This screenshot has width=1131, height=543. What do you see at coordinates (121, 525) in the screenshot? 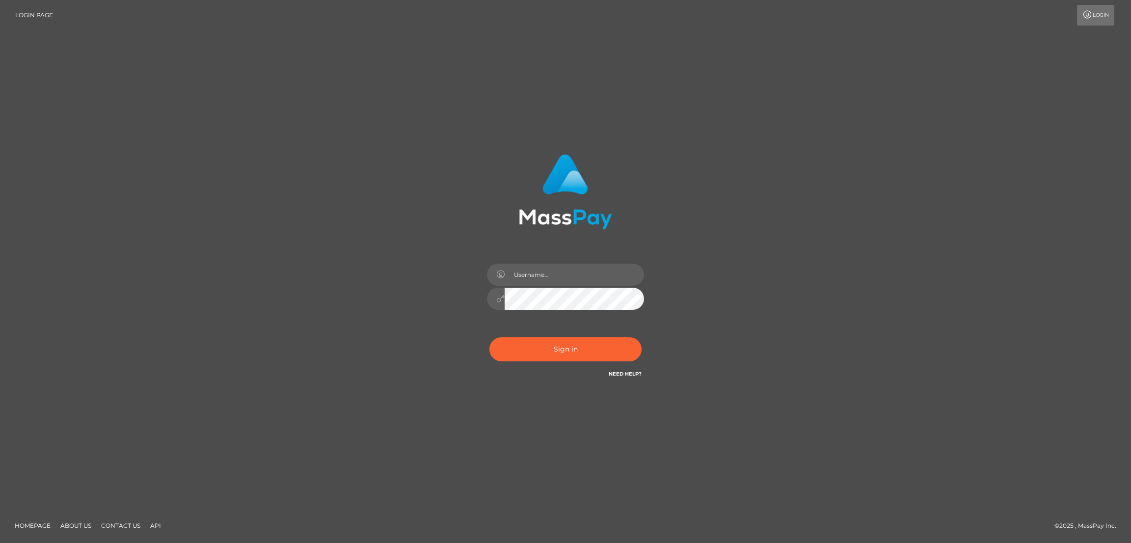
I see `a: Contact Us` at bounding box center [121, 525].